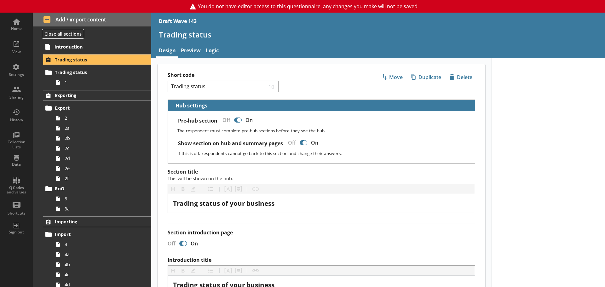  Describe the element at coordinates (191, 51) in the screenshot. I see `a: Preview` at that location.